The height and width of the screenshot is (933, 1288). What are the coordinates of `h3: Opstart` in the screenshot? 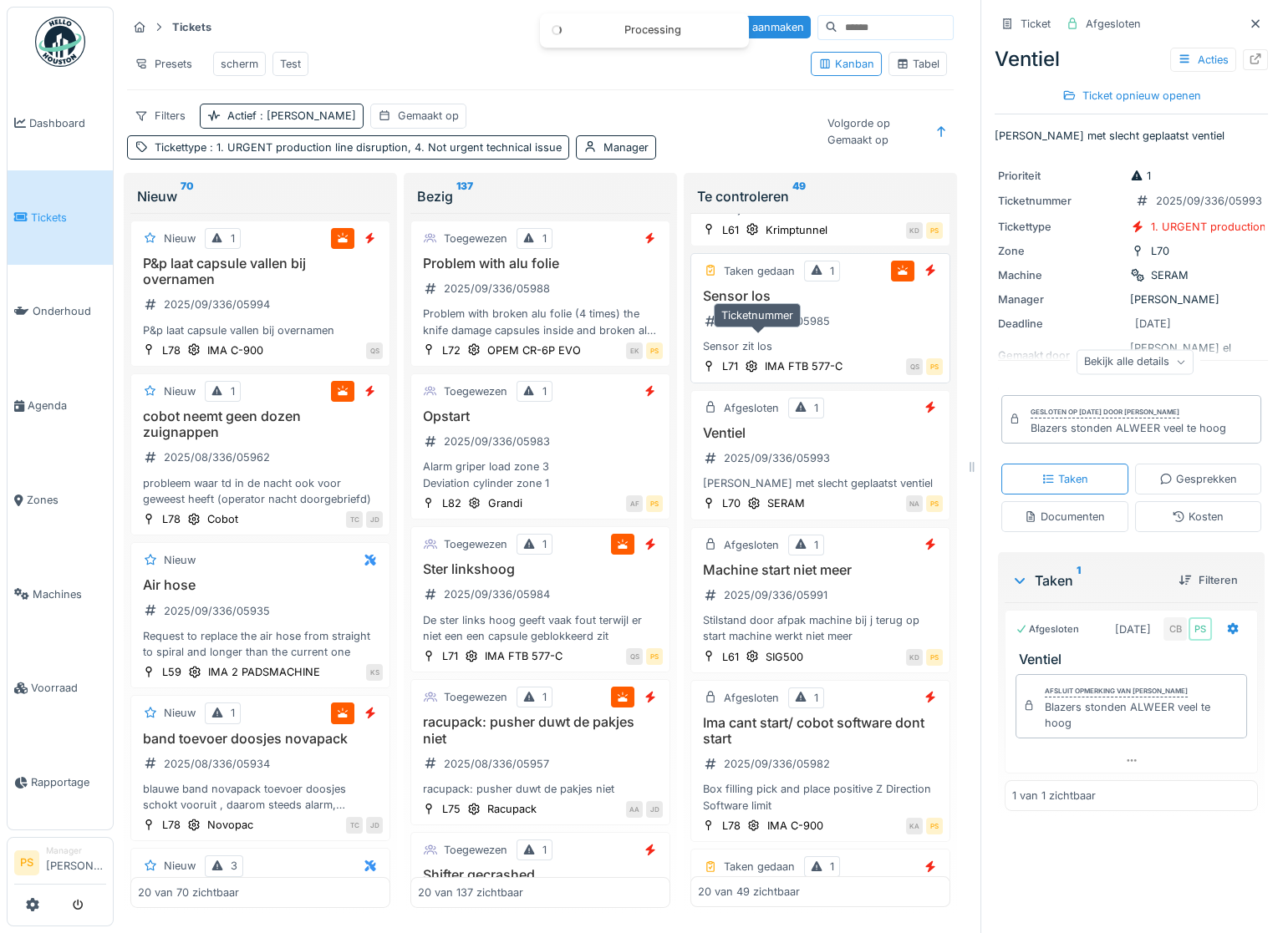 It's located at (540, 416).